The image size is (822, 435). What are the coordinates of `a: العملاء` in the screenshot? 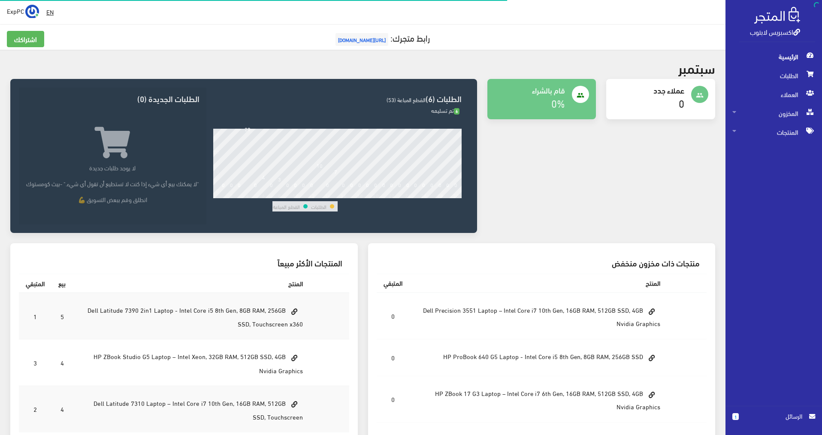 It's located at (774, 94).